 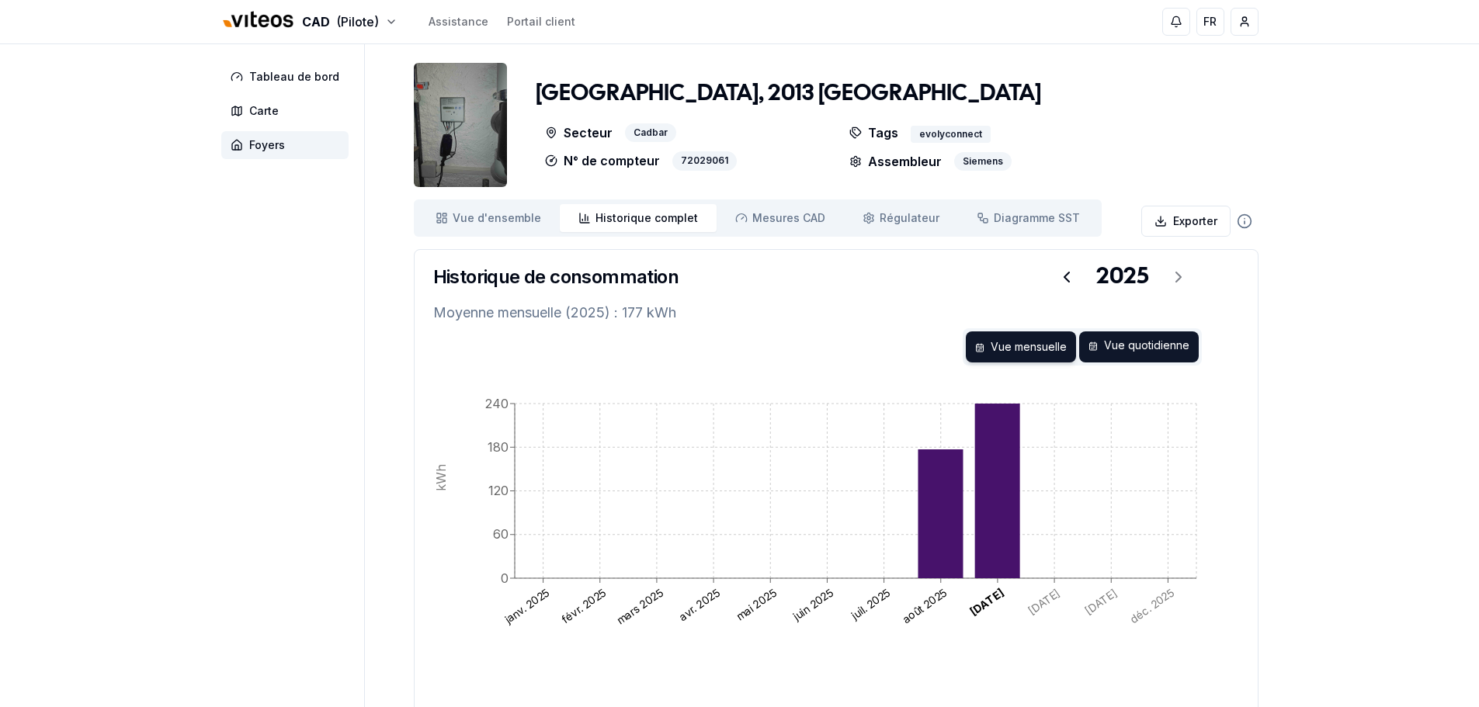 What do you see at coordinates (638, 218) in the screenshot?
I see `a: Historique complet` at bounding box center [638, 218].